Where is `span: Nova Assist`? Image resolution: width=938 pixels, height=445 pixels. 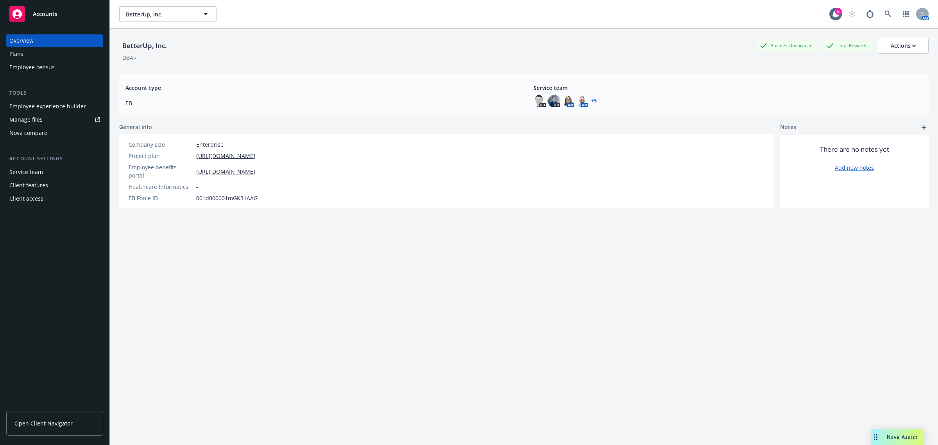 span: Nova Assist is located at coordinates (902, 437).